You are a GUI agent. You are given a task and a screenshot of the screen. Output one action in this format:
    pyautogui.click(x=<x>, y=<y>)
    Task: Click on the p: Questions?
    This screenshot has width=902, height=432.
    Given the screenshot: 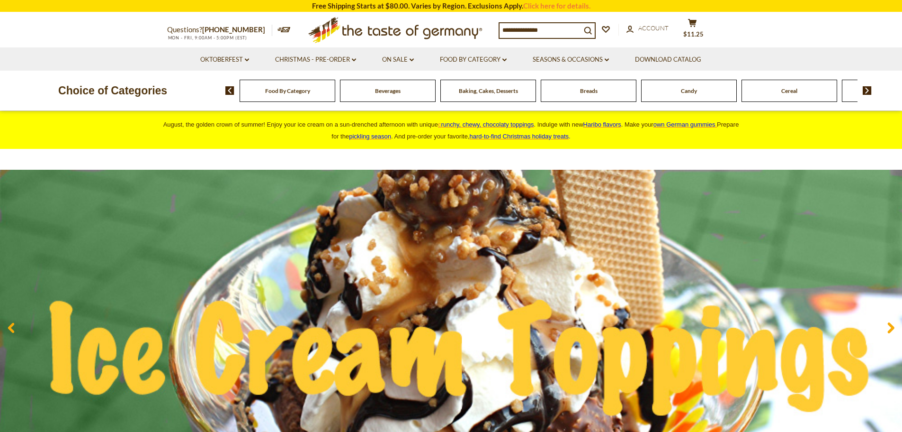 What is the action you would take?
    pyautogui.click(x=220, y=30)
    